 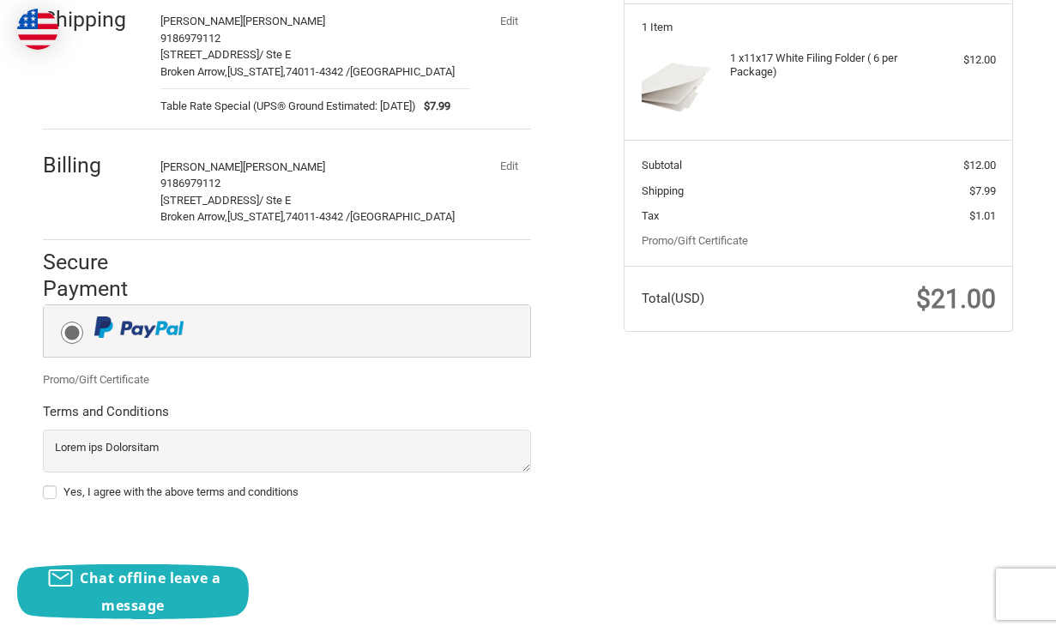 I want to click on span: Chat offline leave a message, so click(x=150, y=592).